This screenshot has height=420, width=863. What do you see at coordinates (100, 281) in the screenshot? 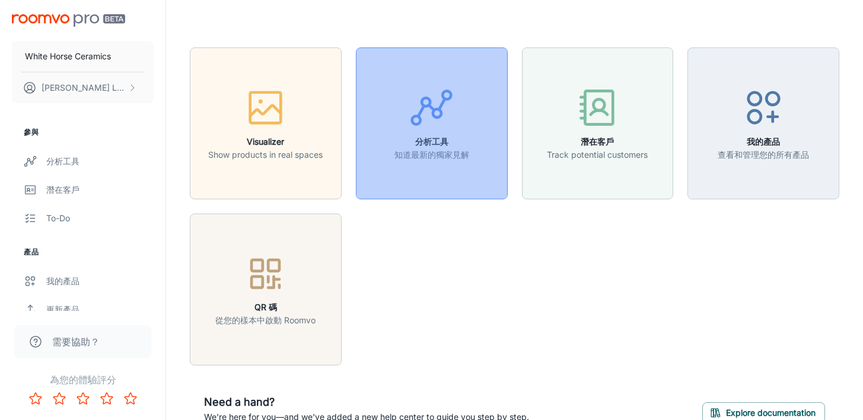
I see `div: 我的產品` at bounding box center [100, 281].